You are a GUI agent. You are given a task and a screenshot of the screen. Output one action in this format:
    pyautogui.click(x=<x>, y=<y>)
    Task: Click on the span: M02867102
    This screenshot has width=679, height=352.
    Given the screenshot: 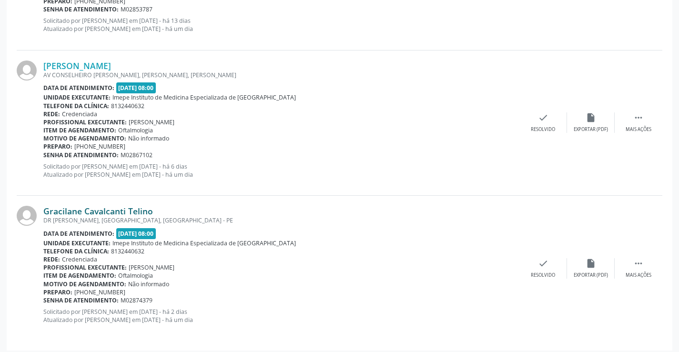 What is the action you would take?
    pyautogui.click(x=136, y=155)
    